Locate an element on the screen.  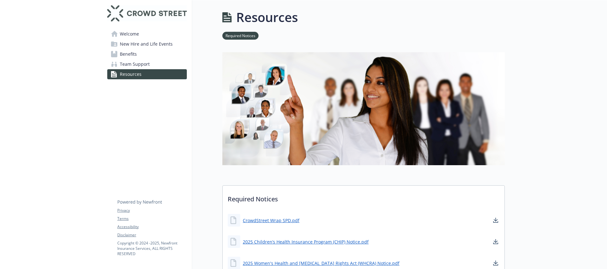
span: Resources is located at coordinates (131, 74).